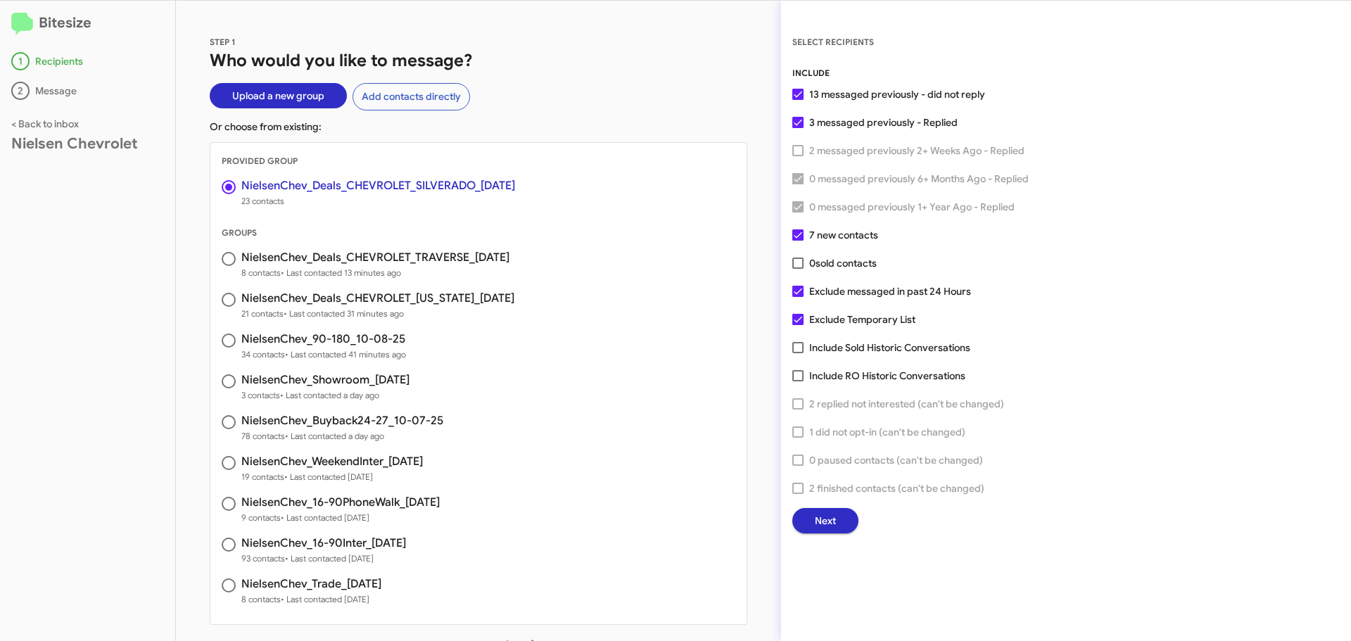  Describe the element at coordinates (87, 23) in the screenshot. I see `h2: Bitesize` at that location.